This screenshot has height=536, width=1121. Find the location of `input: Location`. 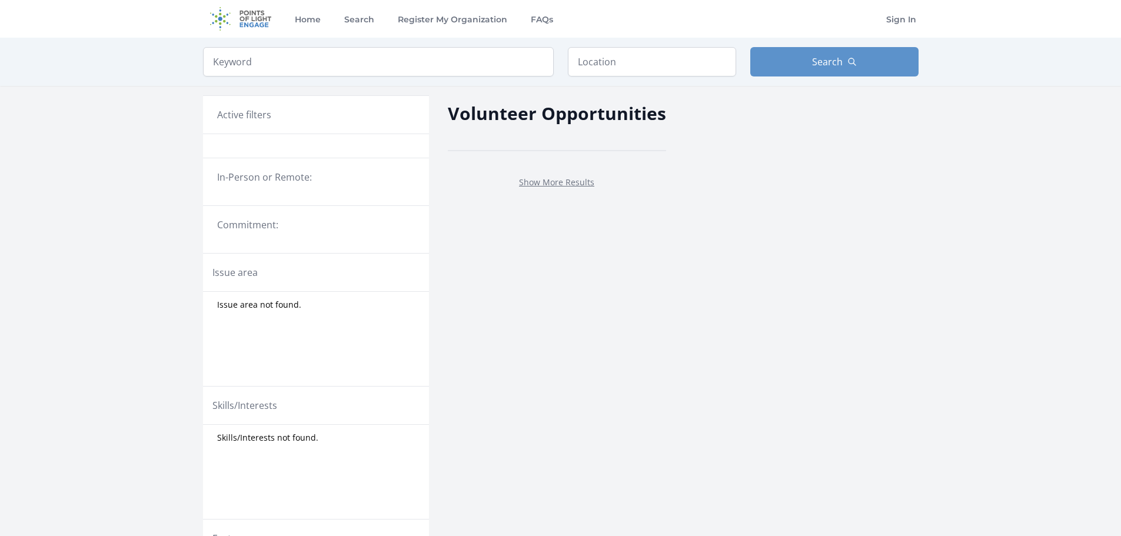

input: Location is located at coordinates (652, 62).